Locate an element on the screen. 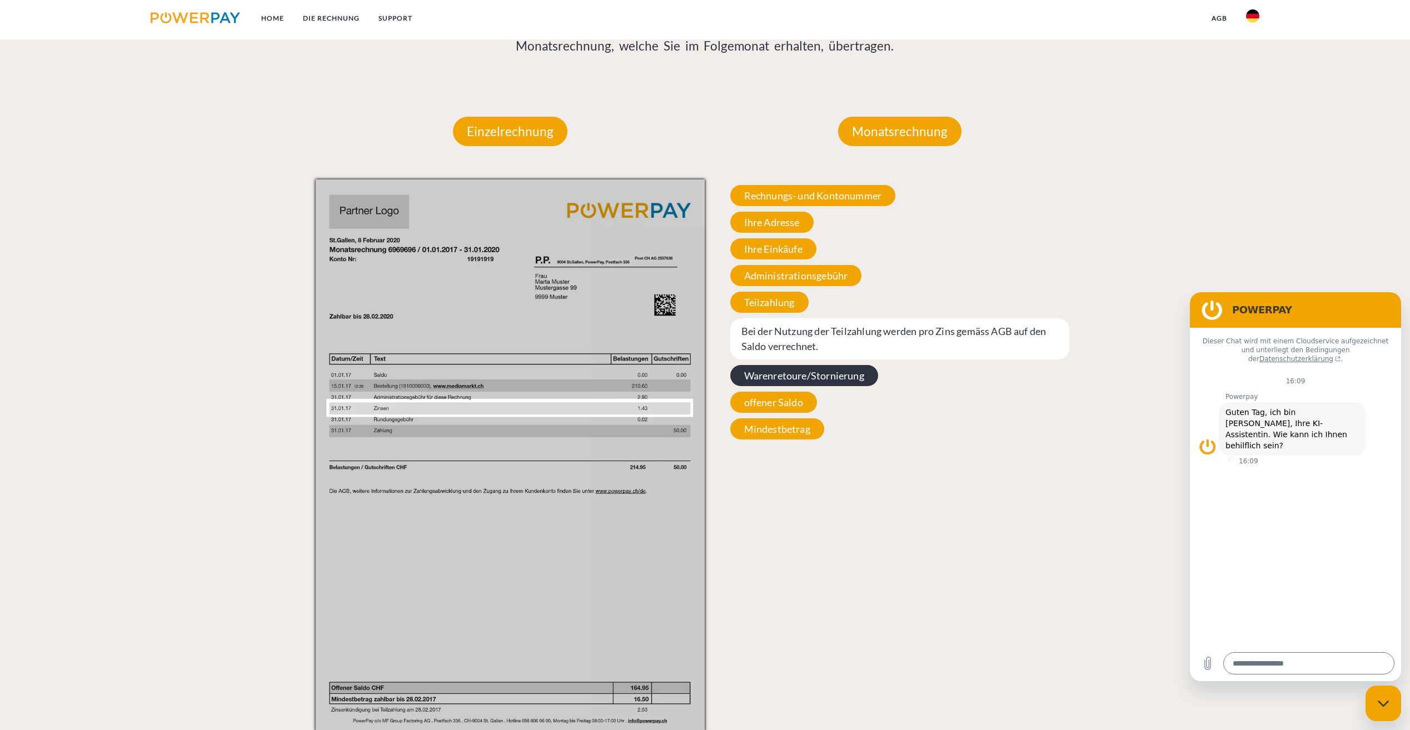  a: DIE RECHNUNG is located at coordinates (331, 18).